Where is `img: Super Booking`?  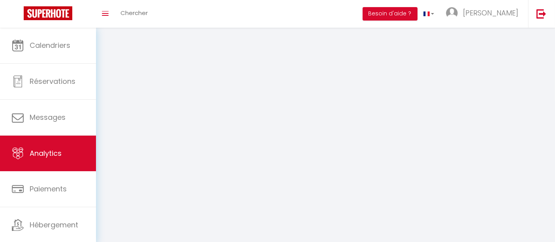 img: Super Booking is located at coordinates (48, 13).